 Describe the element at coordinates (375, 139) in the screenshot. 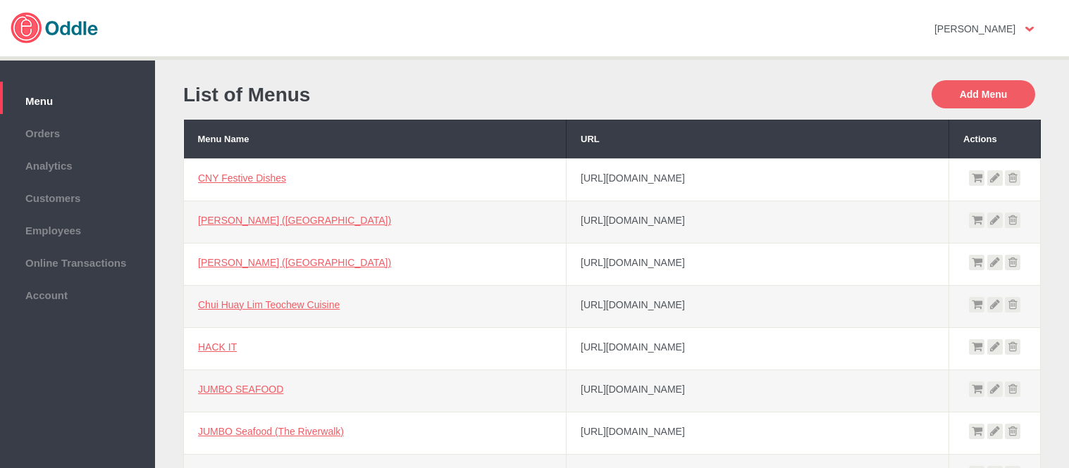

I see `th: Menu Name` at that location.